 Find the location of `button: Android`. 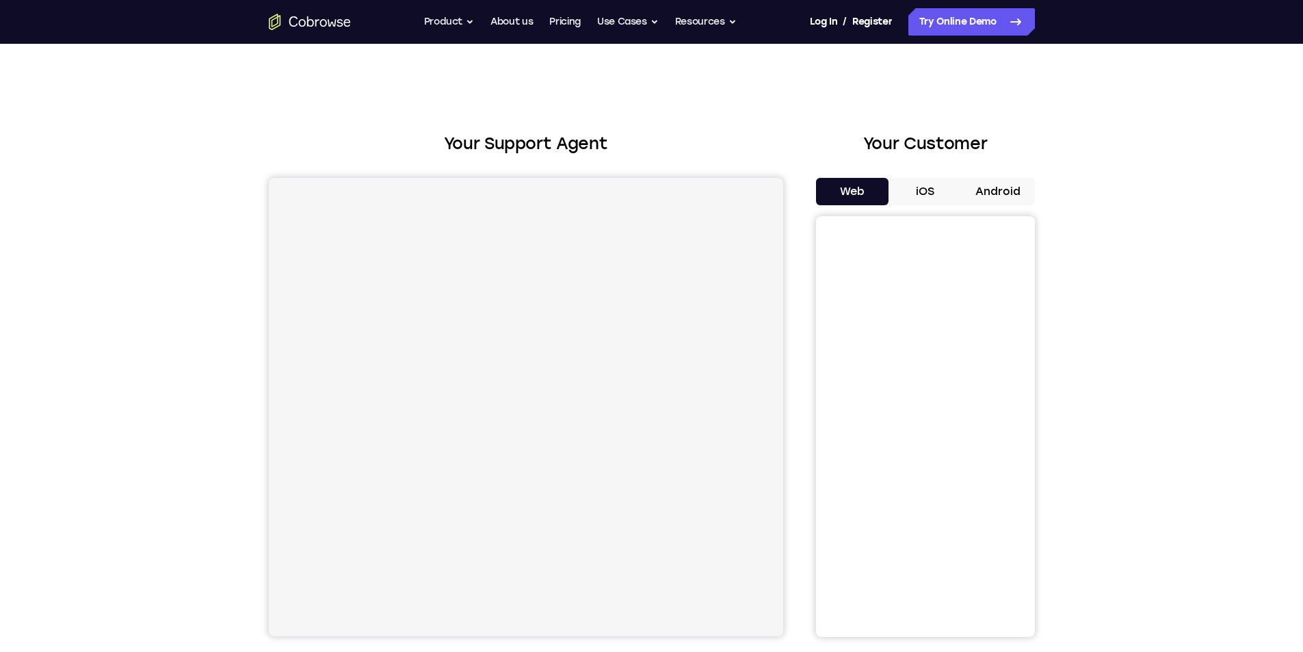

button: Android is located at coordinates (998, 192).